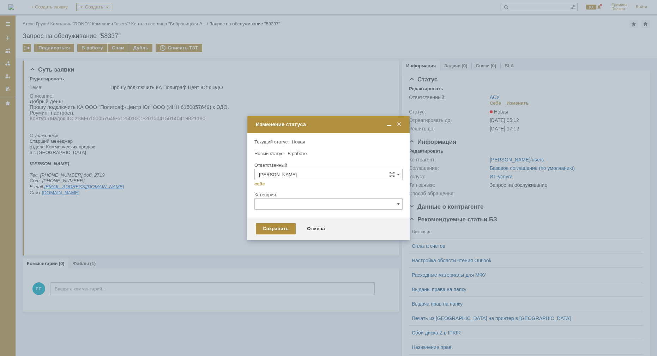 The image size is (657, 356). What do you see at coordinates (271, 142) in the screenshot?
I see `label: Текущий статус:` at bounding box center [271, 142].